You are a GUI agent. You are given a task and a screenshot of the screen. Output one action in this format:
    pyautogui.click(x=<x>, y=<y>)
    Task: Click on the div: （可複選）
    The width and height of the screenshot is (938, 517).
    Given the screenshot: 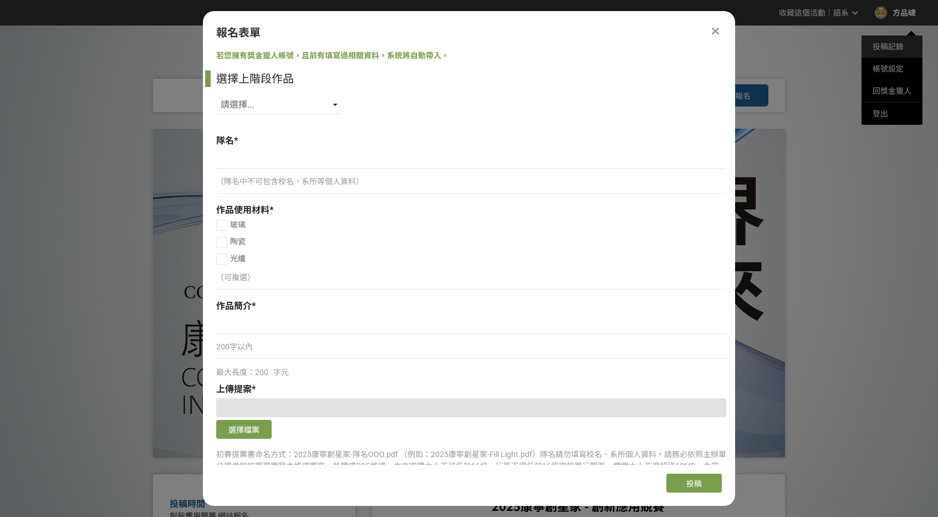 What is the action you would take?
    pyautogui.click(x=471, y=277)
    